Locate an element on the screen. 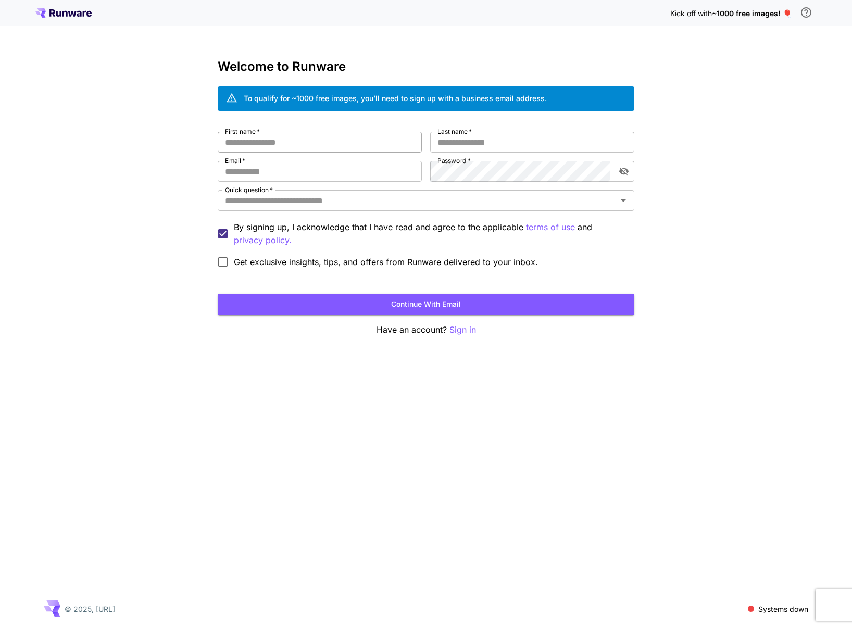 The width and height of the screenshot is (852, 628). p: terms of use is located at coordinates (550, 227).